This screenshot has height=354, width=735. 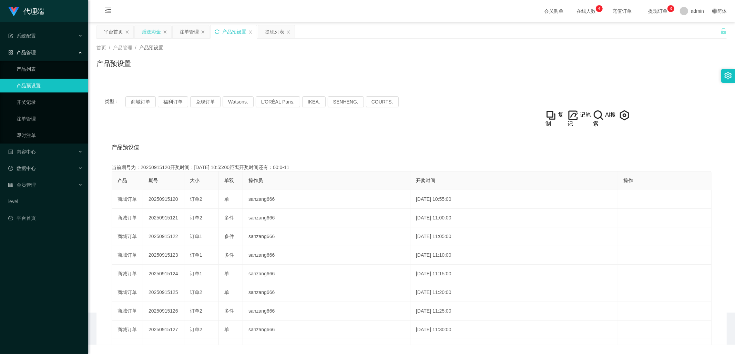 I want to click on button: IKEA., so click(x=314, y=102).